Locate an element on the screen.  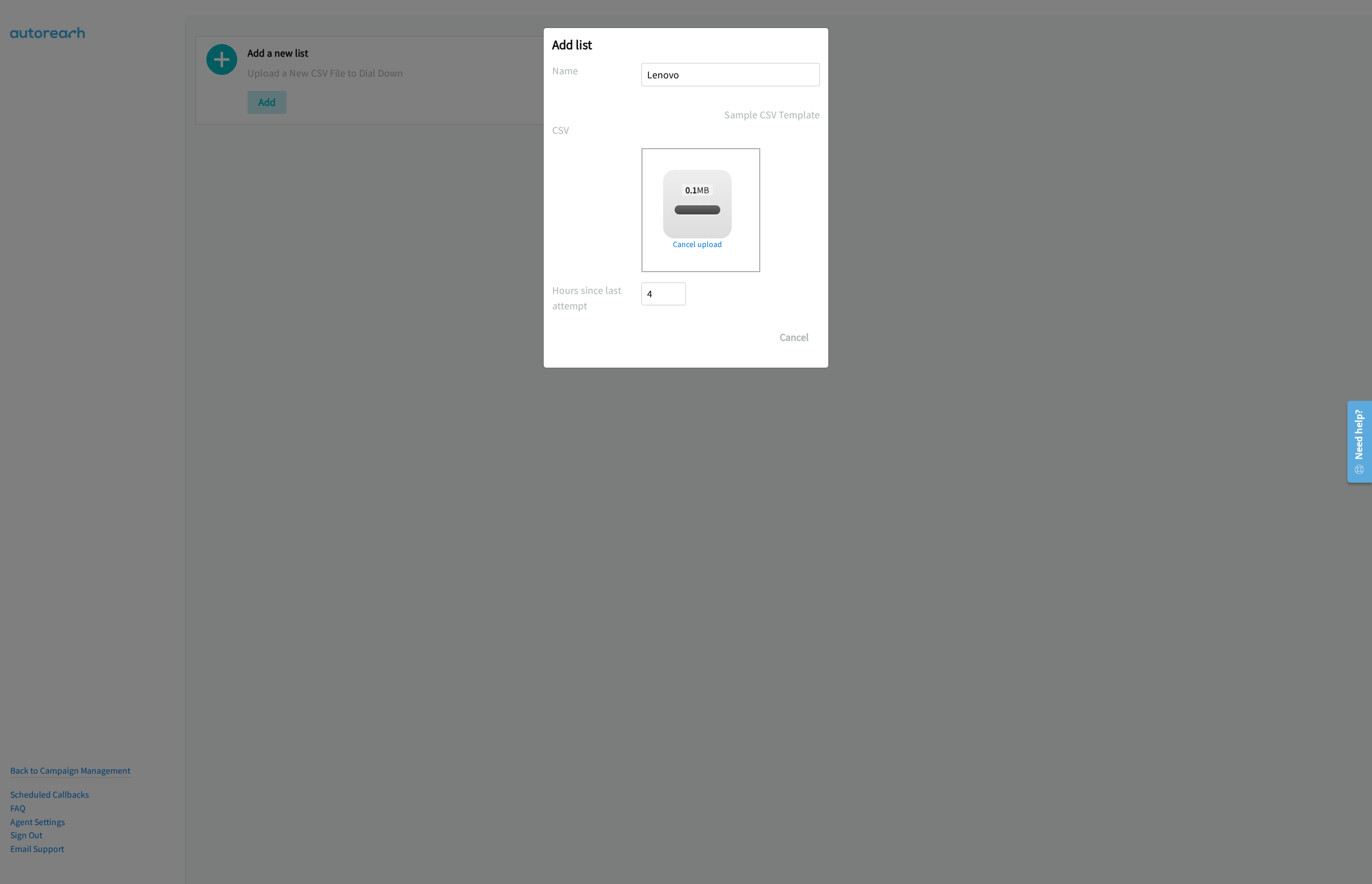
button: Cancel is located at coordinates (794, 337).